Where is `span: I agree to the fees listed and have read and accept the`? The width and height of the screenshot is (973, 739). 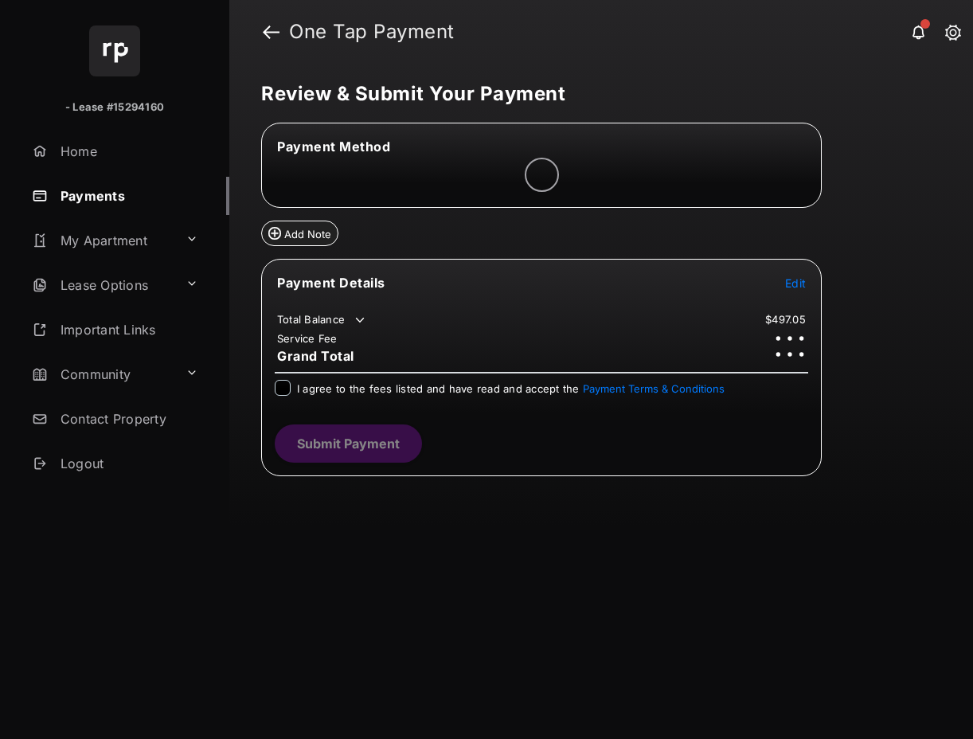
span: I agree to the fees listed and have read and accept the is located at coordinates (511, 389).